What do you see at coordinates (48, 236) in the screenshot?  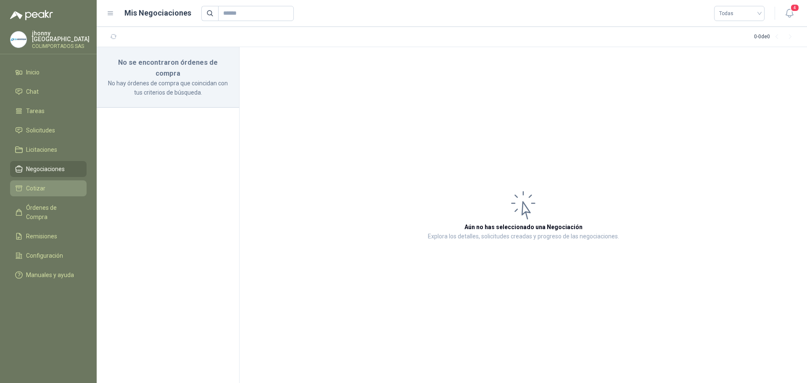 I see `a: Remisiones` at bounding box center [48, 236].